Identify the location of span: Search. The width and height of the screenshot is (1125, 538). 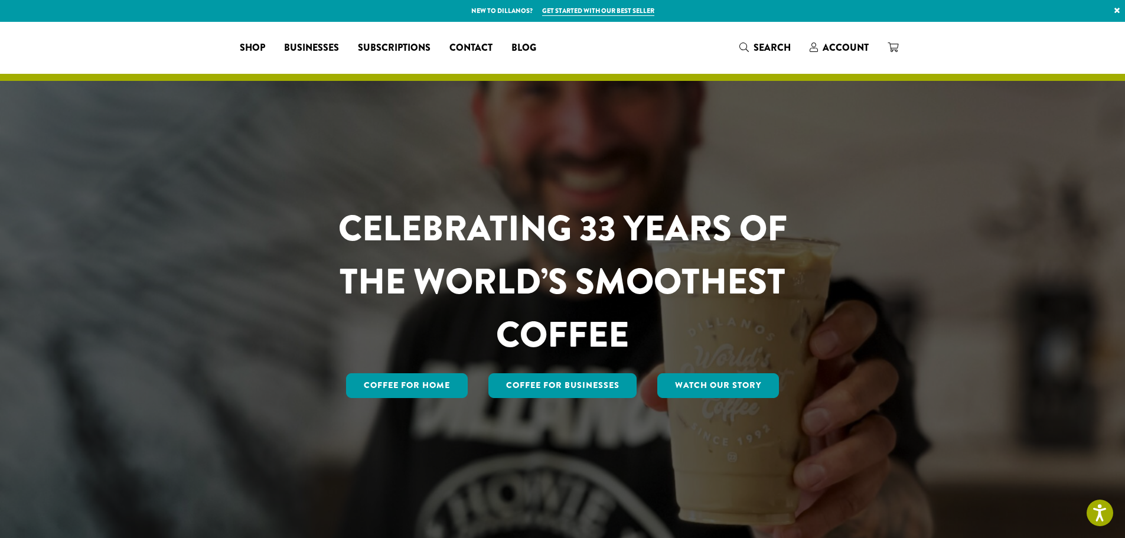
(772, 47).